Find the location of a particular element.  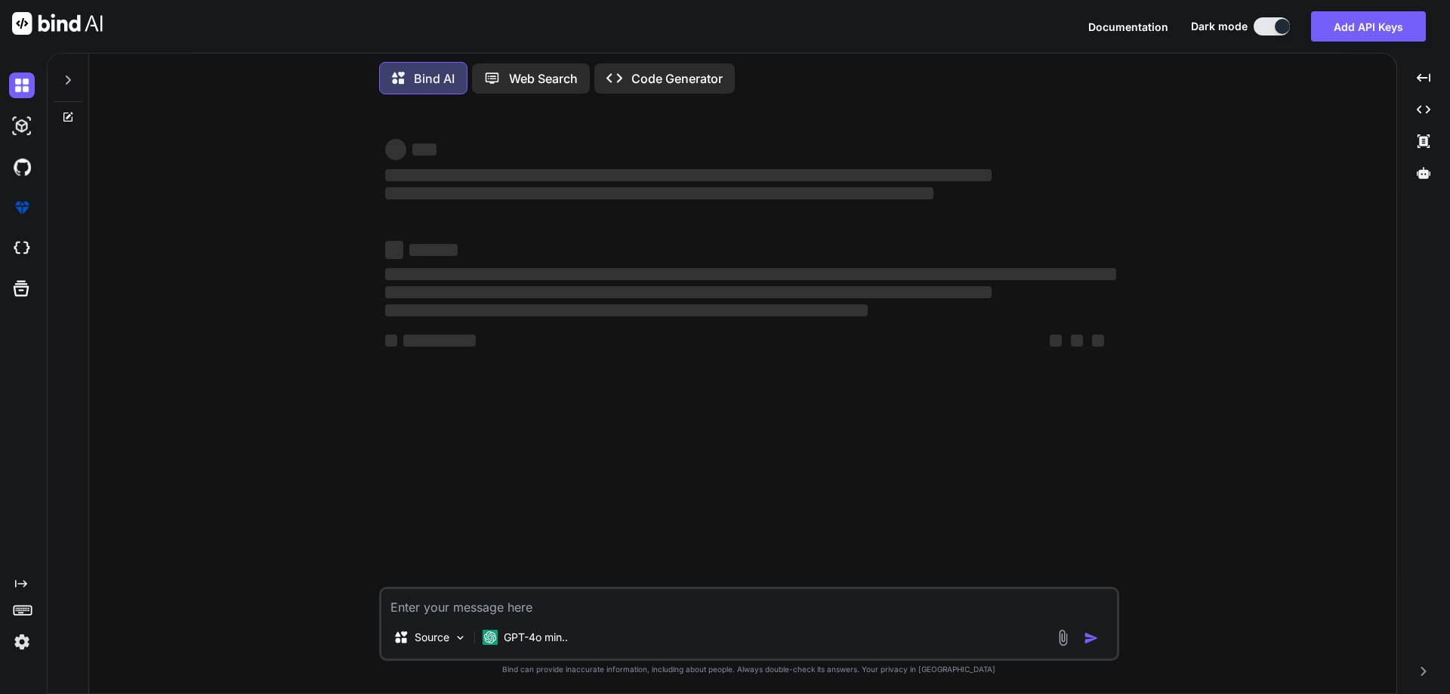

img: premium is located at coordinates (22, 208).